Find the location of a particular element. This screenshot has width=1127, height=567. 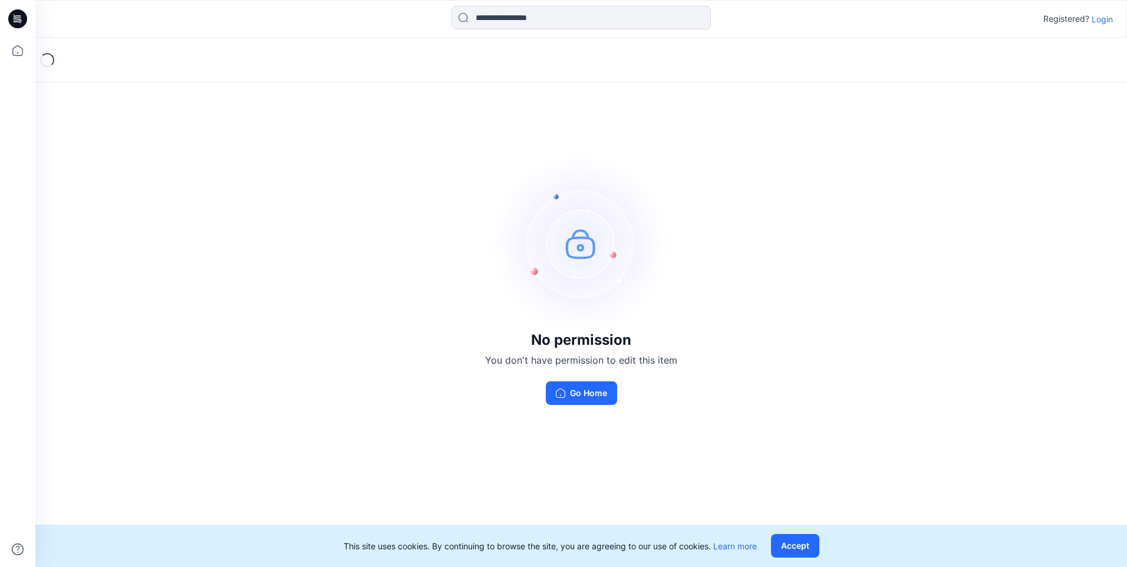

p: This site uses cookies. By continuing to browse the site, you are agreeing to our use of cookies. is located at coordinates (550, 546).